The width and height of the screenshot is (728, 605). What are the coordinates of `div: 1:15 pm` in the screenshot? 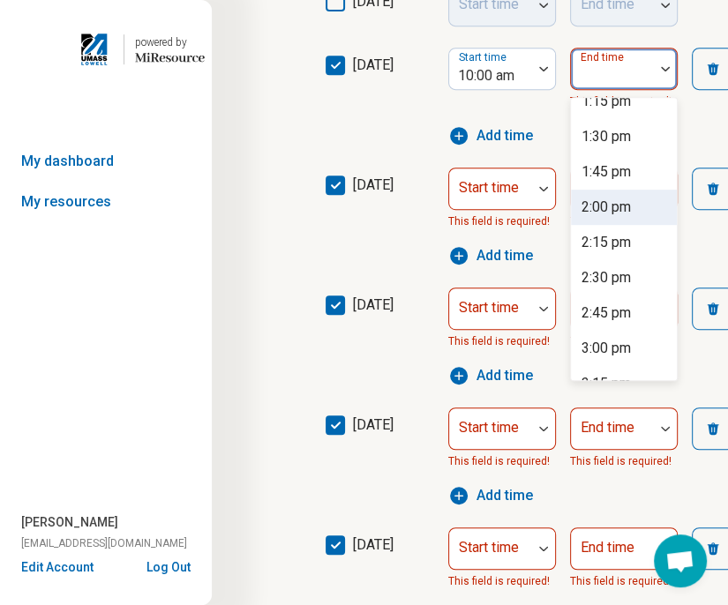 It's located at (606, 101).